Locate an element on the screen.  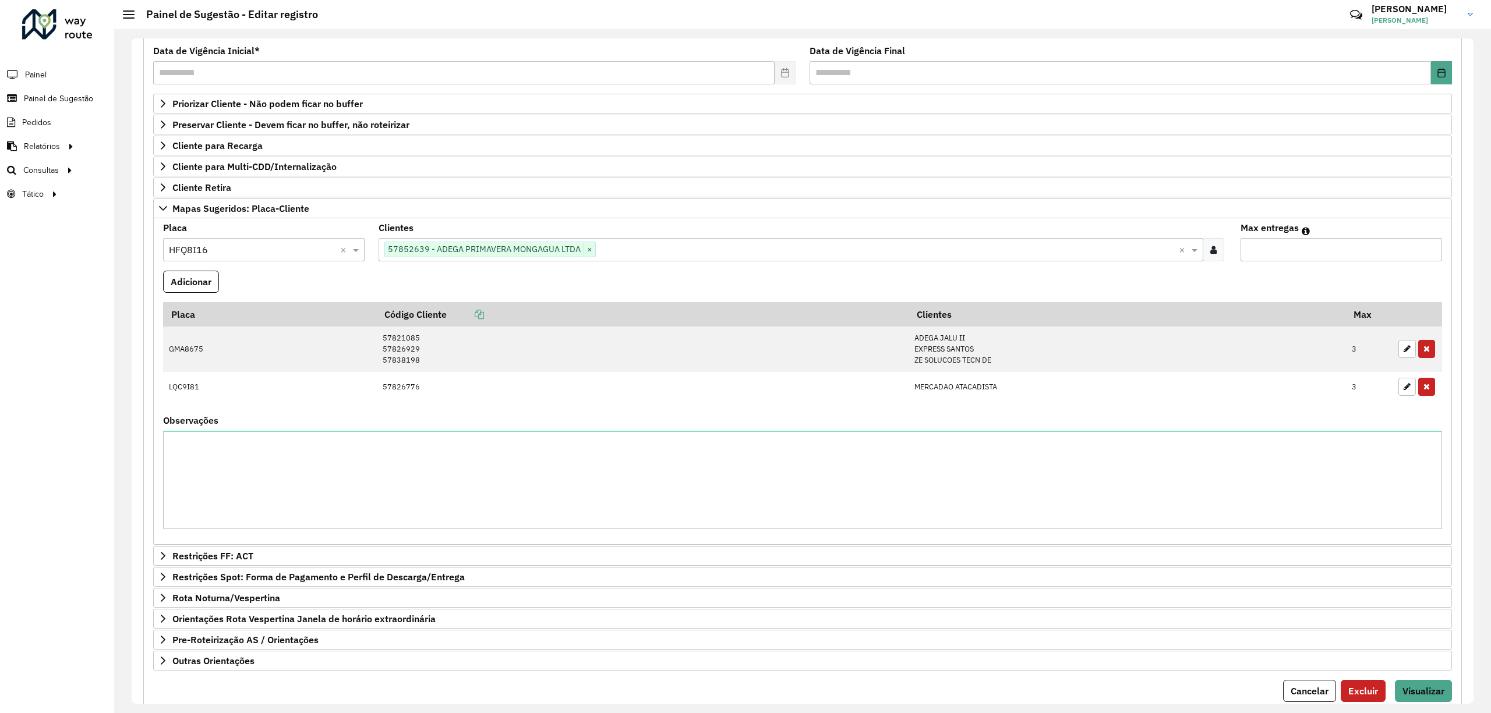
label: Observações is located at coordinates (190, 420).